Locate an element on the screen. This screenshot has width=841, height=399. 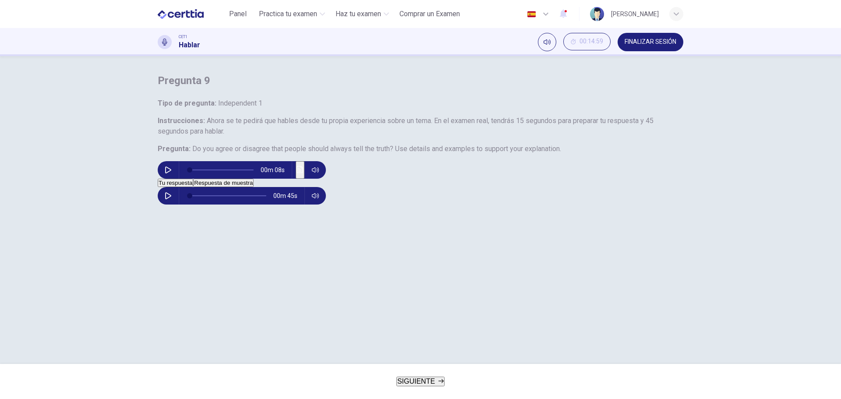
span: 00m 08s is located at coordinates (276, 170).